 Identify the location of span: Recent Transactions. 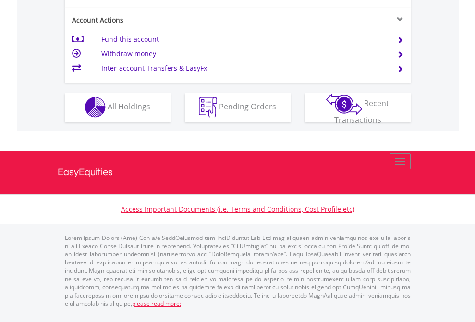
(361, 111).